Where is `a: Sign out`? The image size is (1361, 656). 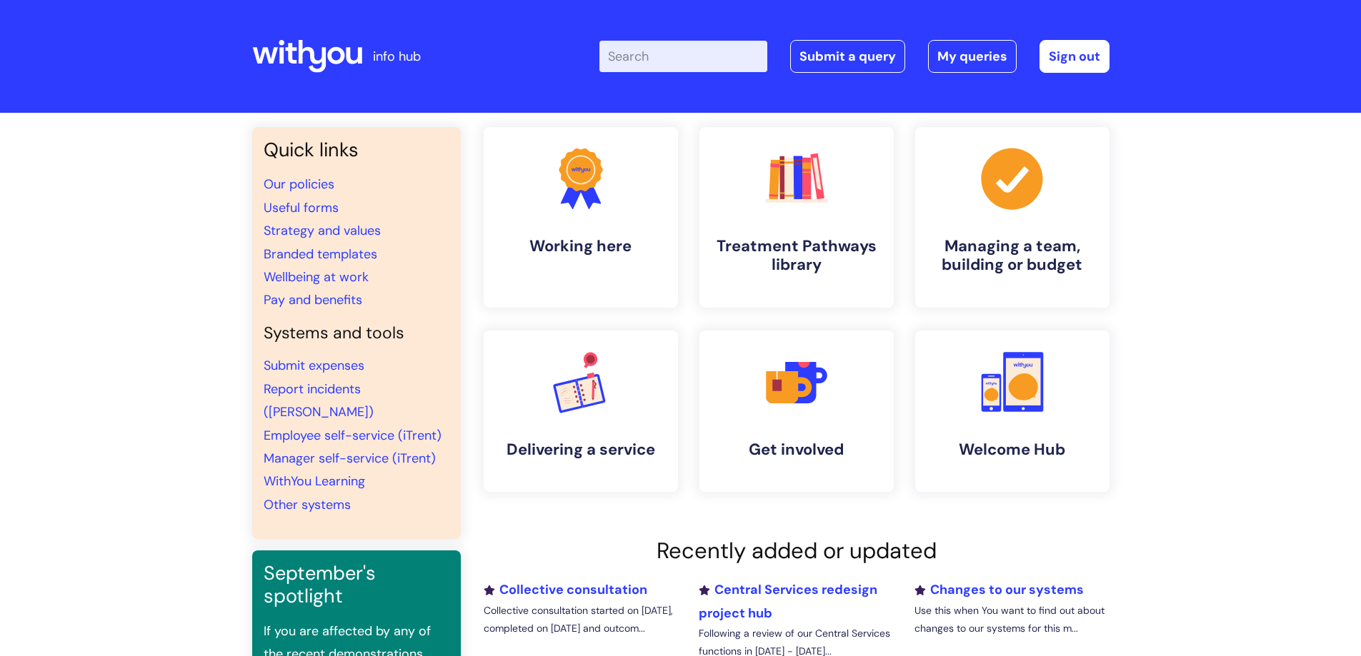 a: Sign out is located at coordinates (1074, 56).